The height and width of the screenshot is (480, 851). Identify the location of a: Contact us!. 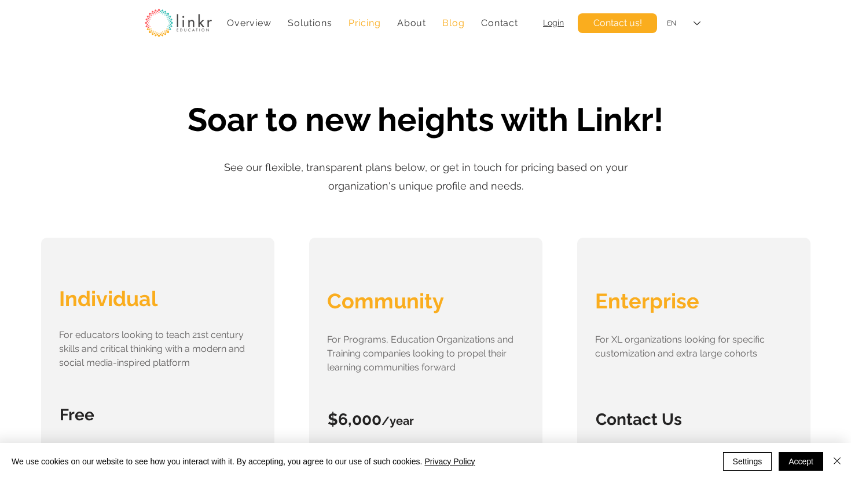
(617, 23).